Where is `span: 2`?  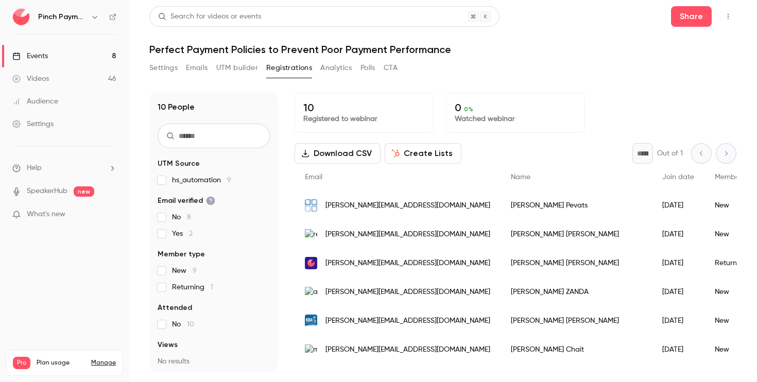 span: 2 is located at coordinates (191, 234).